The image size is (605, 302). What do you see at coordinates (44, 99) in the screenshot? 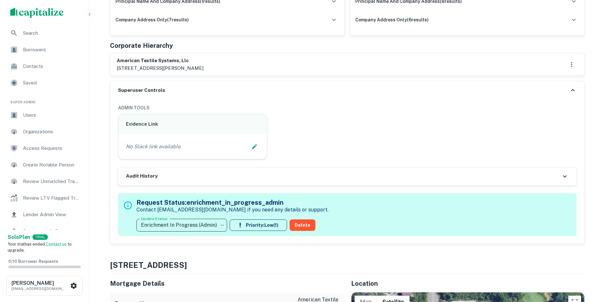
I see `li: Super Admin` at bounding box center [44, 99].